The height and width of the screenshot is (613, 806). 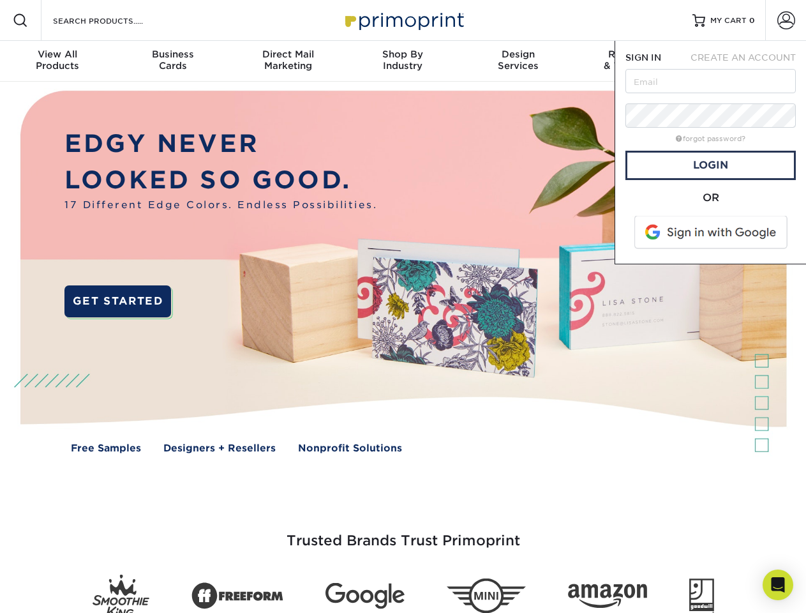 I want to click on img: Primoprint, so click(x=403, y=20).